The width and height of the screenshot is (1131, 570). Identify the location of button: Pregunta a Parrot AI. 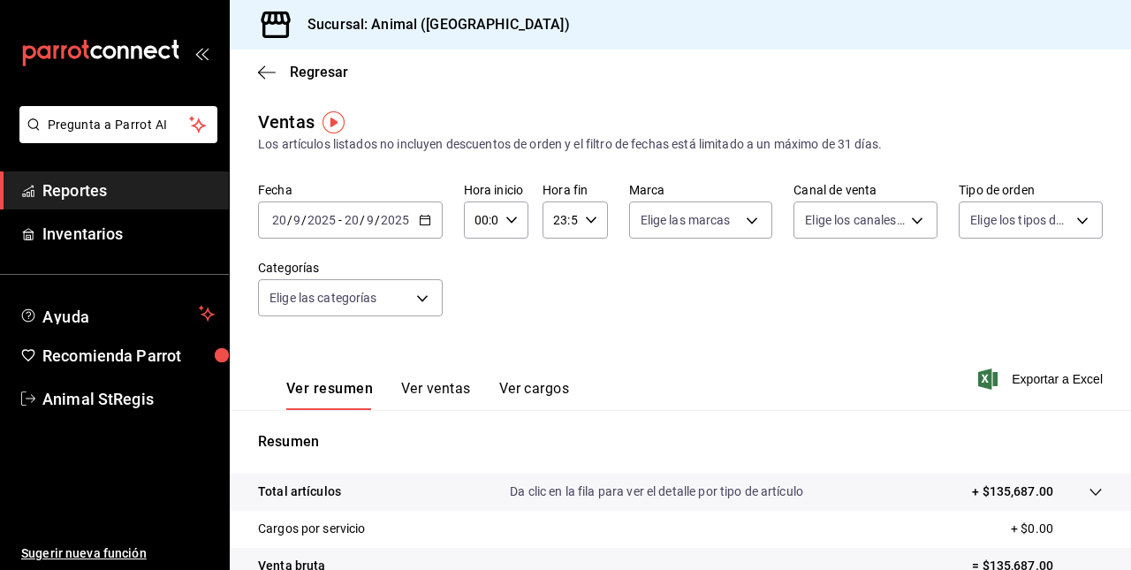
(118, 125).